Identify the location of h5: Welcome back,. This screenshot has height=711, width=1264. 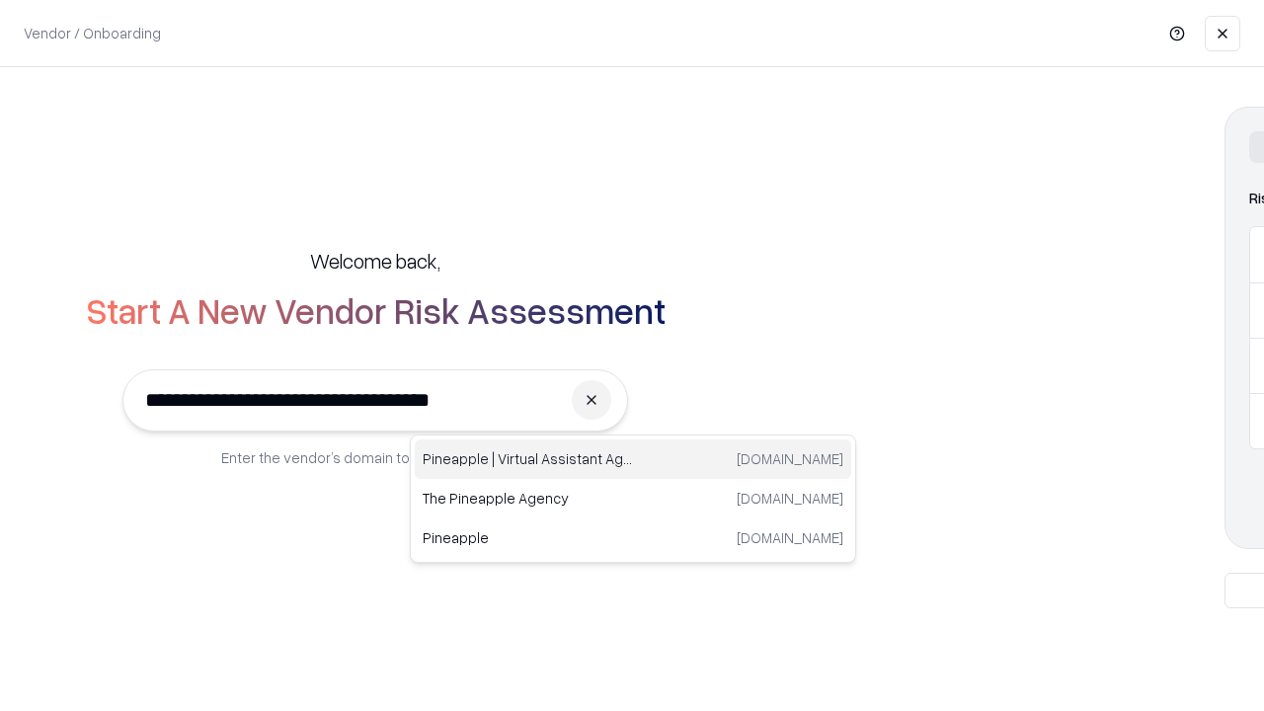
(375, 261).